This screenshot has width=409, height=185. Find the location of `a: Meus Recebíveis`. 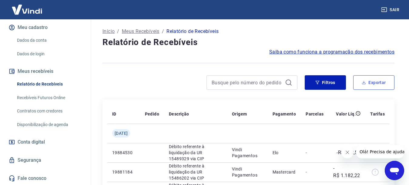

a: Meus Recebíveis is located at coordinates (141, 32).